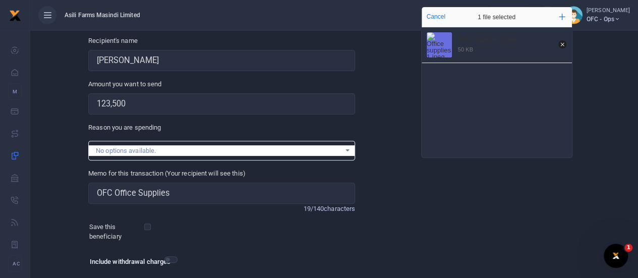  I want to click on button: Add more files, so click(562, 17).